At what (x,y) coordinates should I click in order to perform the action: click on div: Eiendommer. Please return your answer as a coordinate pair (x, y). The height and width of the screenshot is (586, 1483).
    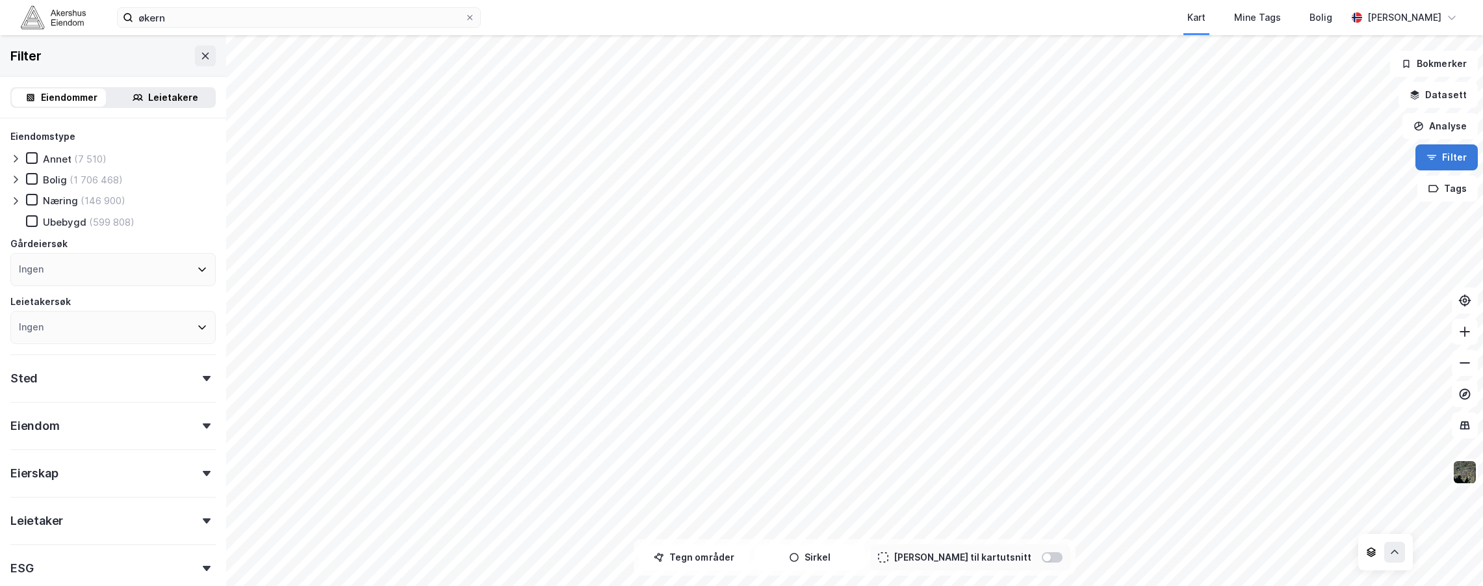
    Looking at the image, I should click on (69, 97).